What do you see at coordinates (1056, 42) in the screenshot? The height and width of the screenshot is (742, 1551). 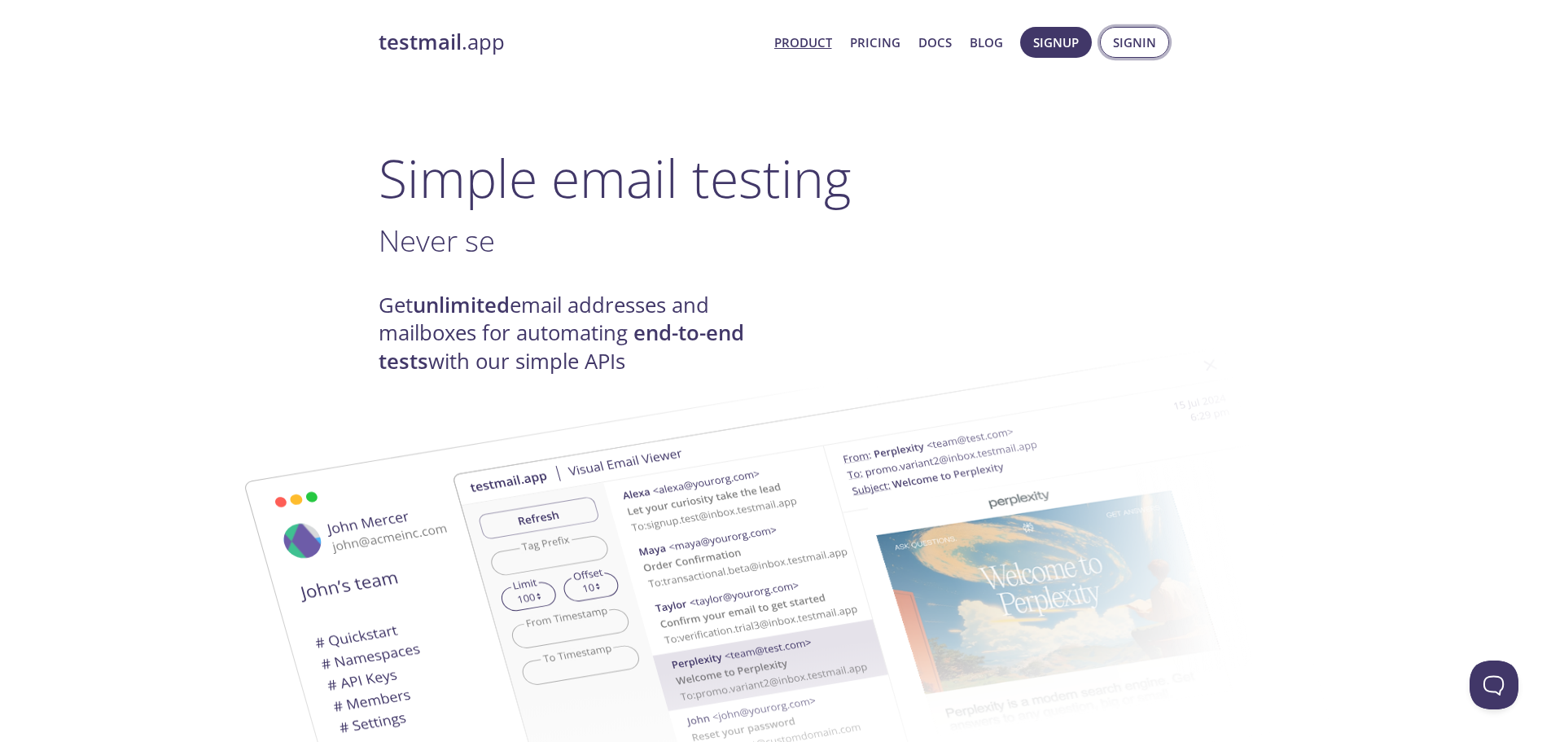 I see `button: Signup` at bounding box center [1056, 42].